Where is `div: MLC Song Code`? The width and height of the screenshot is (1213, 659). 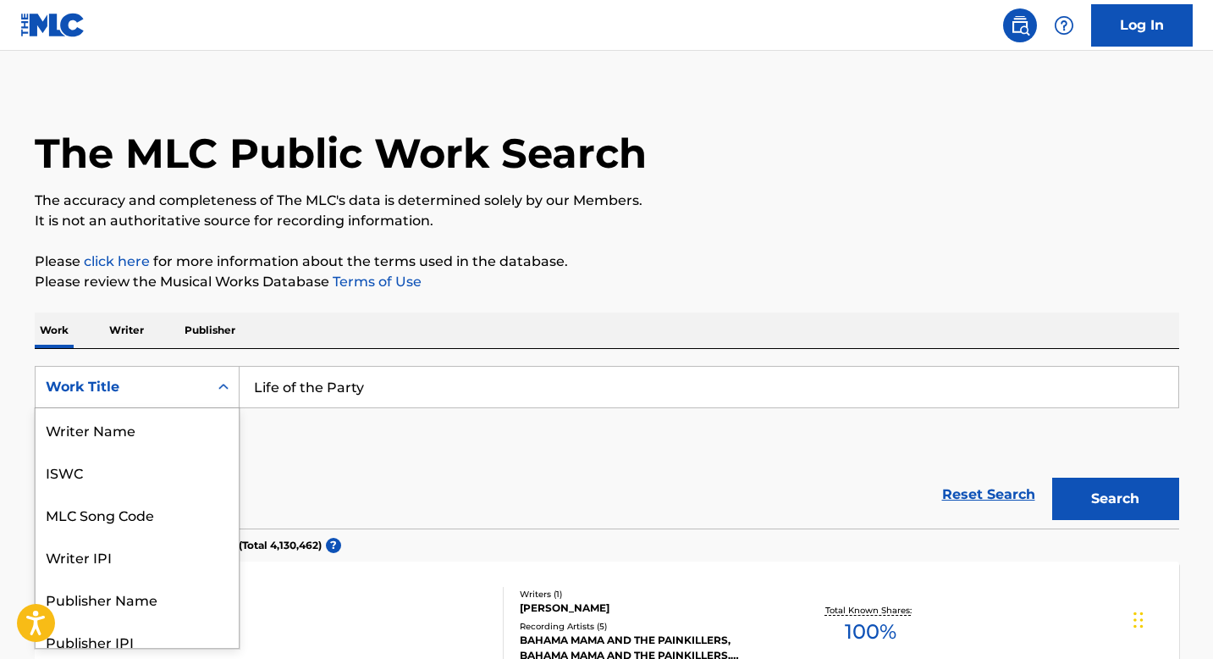
div: MLC Song Code is located at coordinates (137, 514).